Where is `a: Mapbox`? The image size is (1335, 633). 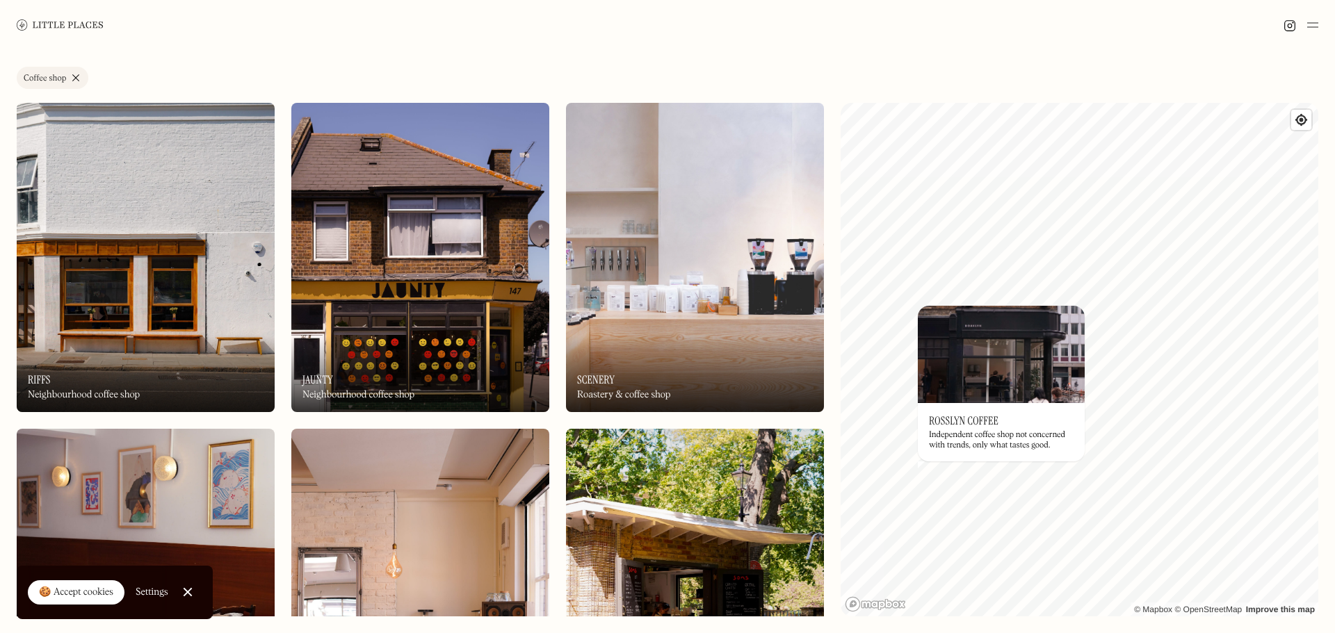
a: Mapbox is located at coordinates (1153, 610).